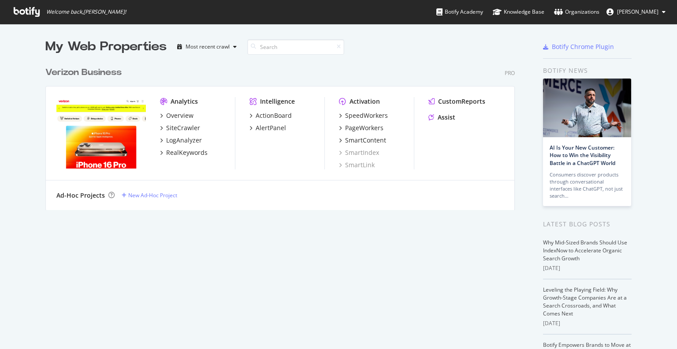 This screenshot has width=677, height=349. I want to click on div: PageWorkers, so click(364, 128).